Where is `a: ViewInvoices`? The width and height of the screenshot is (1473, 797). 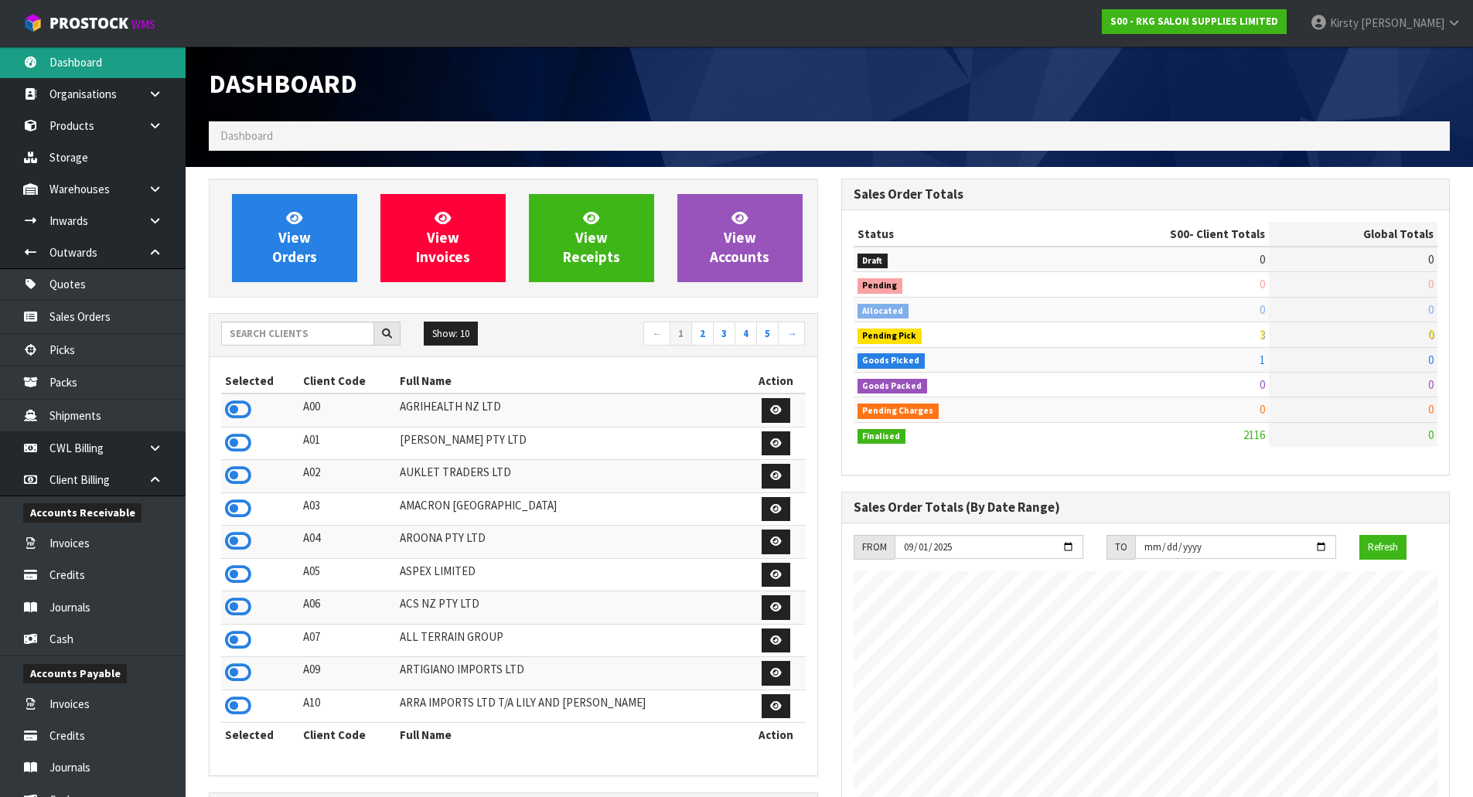 a: ViewInvoices is located at coordinates (443, 238).